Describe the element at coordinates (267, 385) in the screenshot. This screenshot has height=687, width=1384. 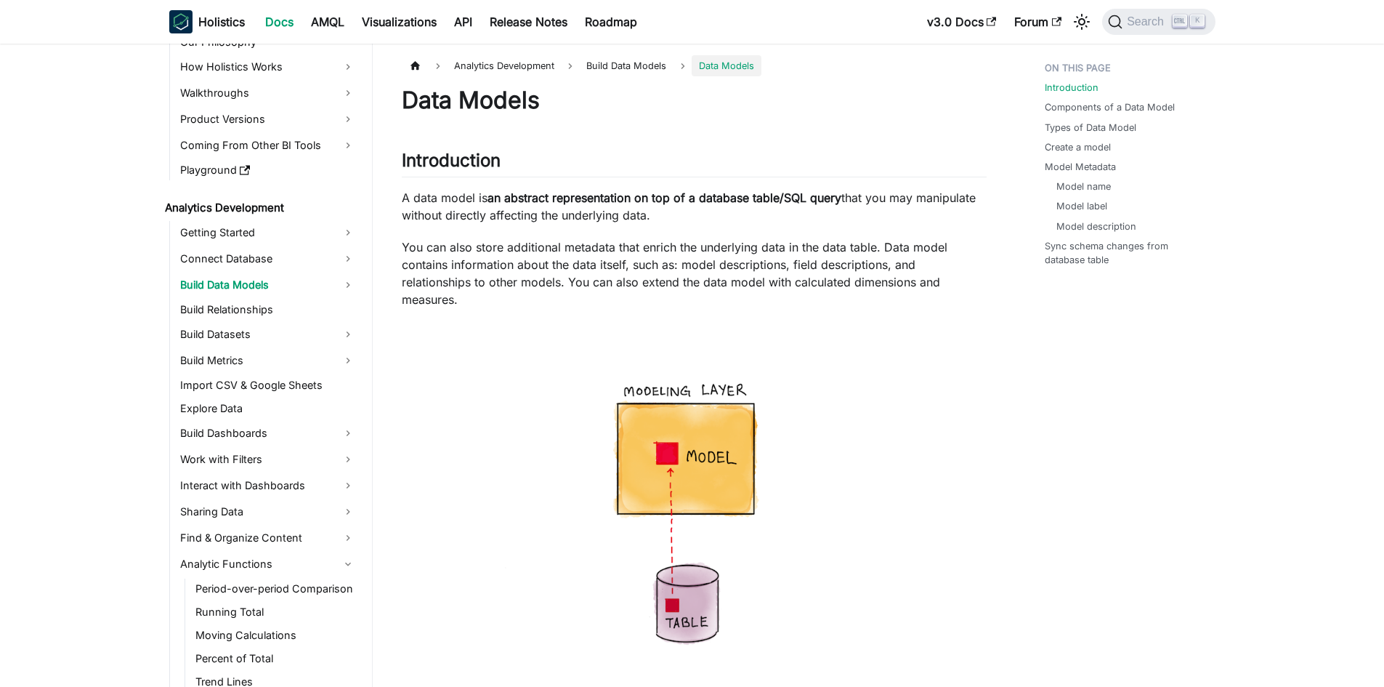
I see `a: Import CSV & Google Sheets` at that location.